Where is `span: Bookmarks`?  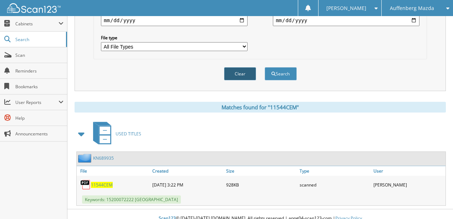 span: Bookmarks is located at coordinates (39, 86).